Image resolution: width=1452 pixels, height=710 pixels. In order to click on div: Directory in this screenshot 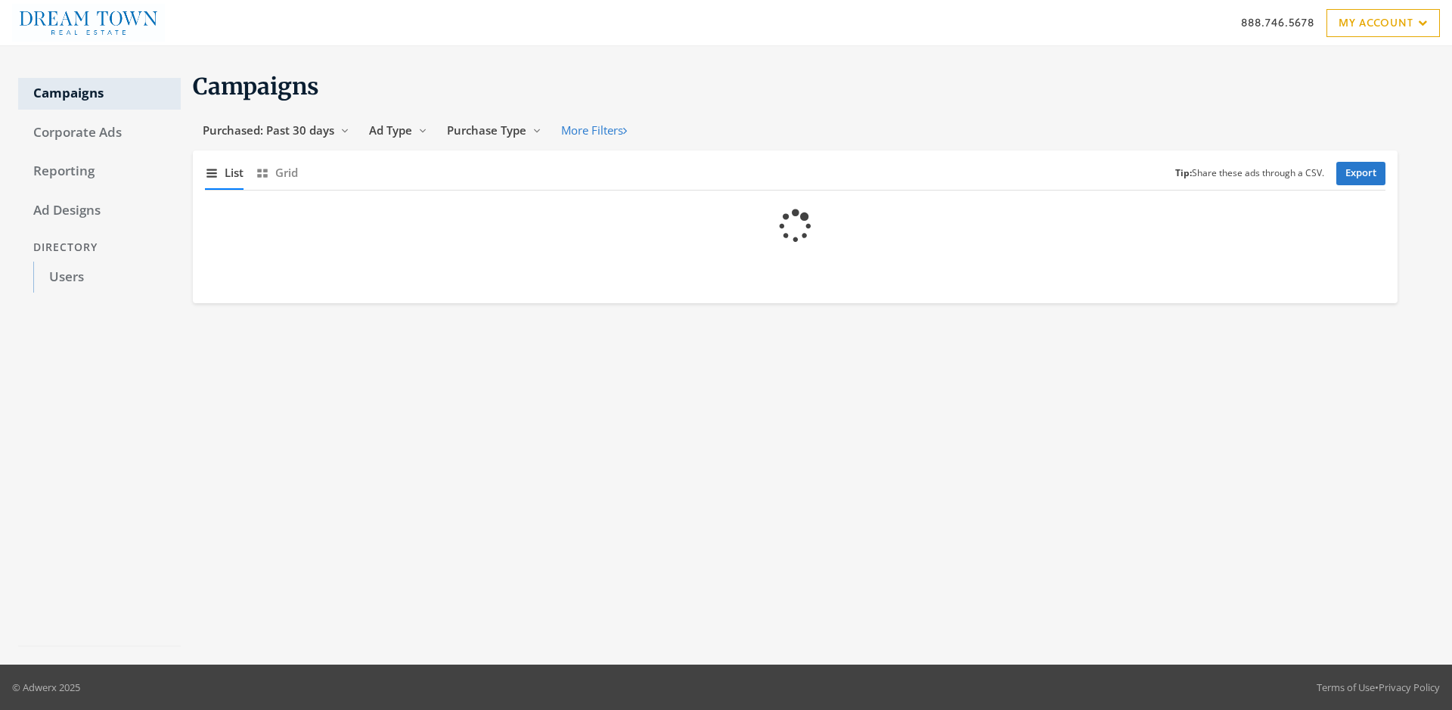, I will do `click(99, 247)`.